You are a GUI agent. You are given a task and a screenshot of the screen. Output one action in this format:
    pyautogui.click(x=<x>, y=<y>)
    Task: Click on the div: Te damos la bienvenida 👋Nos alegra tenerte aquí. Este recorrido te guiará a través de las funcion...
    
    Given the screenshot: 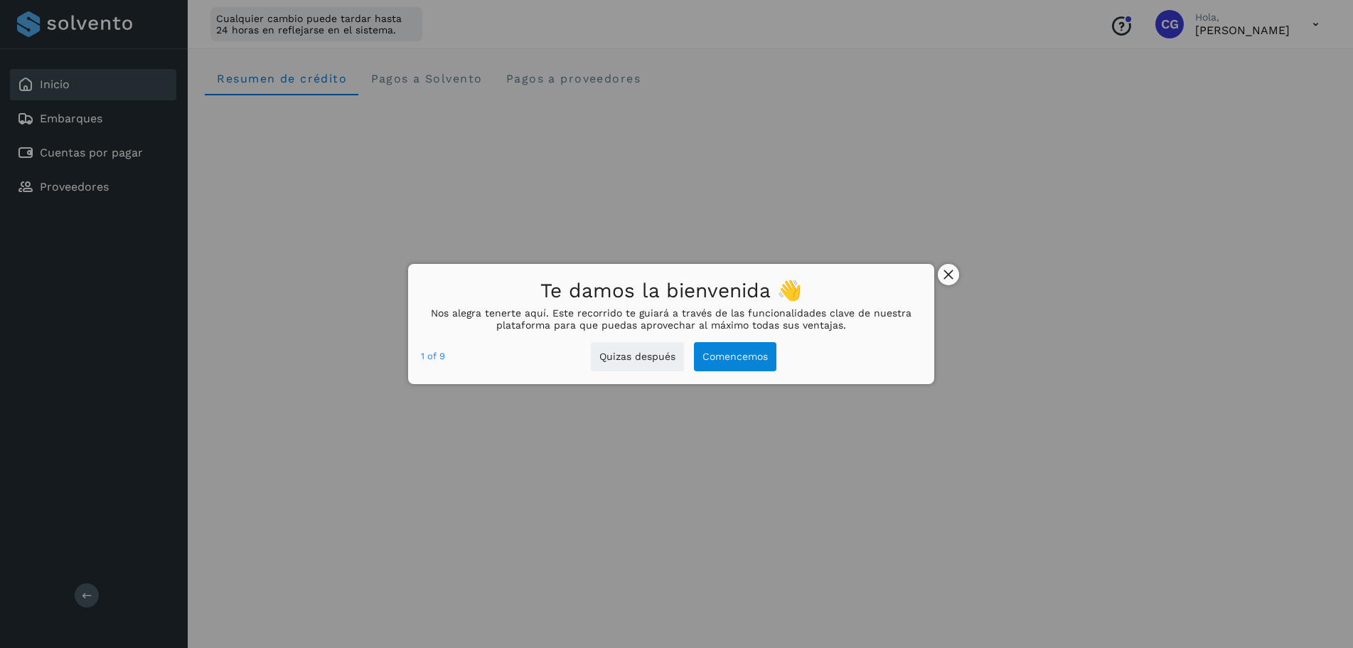 What is the action you would take?
    pyautogui.click(x=670, y=323)
    